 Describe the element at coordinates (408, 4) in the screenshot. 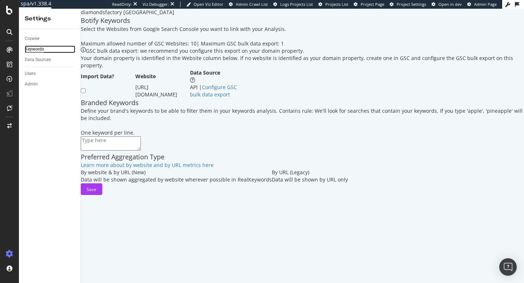

I see `a: Project Settings` at that location.